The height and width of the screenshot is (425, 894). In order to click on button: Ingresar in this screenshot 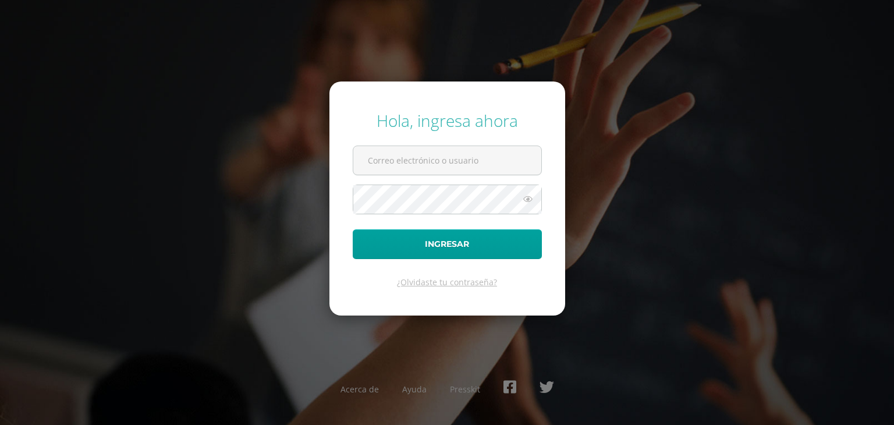, I will do `click(447, 244)`.